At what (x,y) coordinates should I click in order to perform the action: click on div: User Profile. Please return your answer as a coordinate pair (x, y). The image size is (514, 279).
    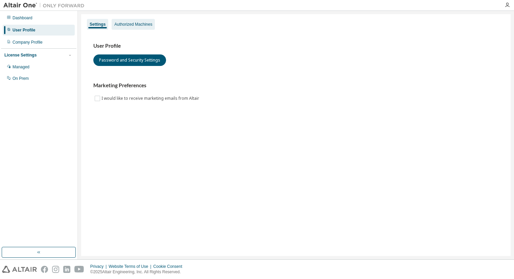
    Looking at the image, I should click on (24, 30).